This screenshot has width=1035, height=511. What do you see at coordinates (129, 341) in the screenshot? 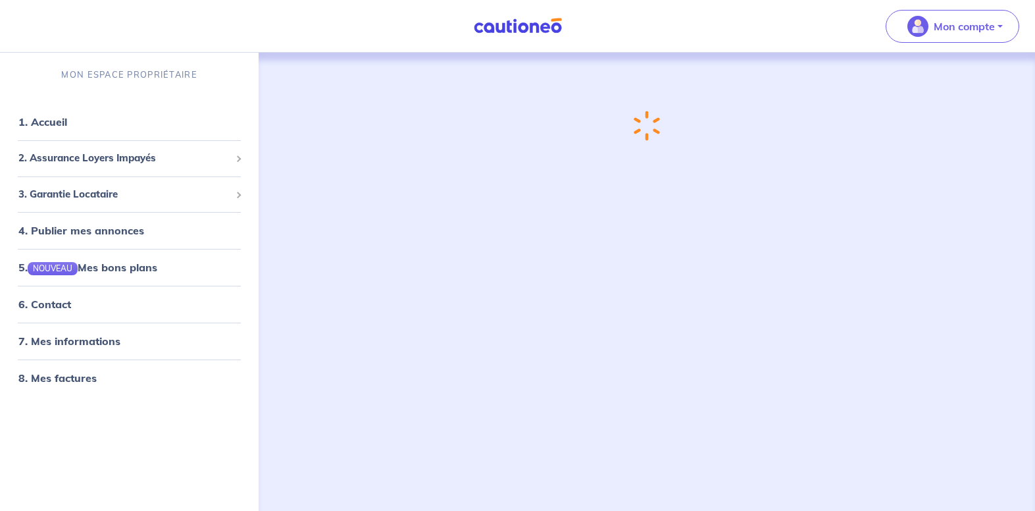
I see `div: 7. Mes informations` at bounding box center [129, 341].